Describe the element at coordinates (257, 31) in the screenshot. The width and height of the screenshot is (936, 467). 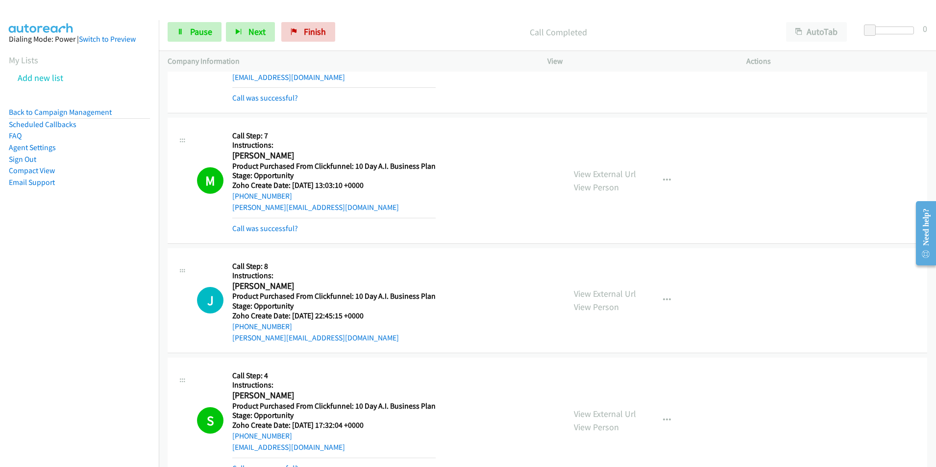
I see `span: Next` at that location.